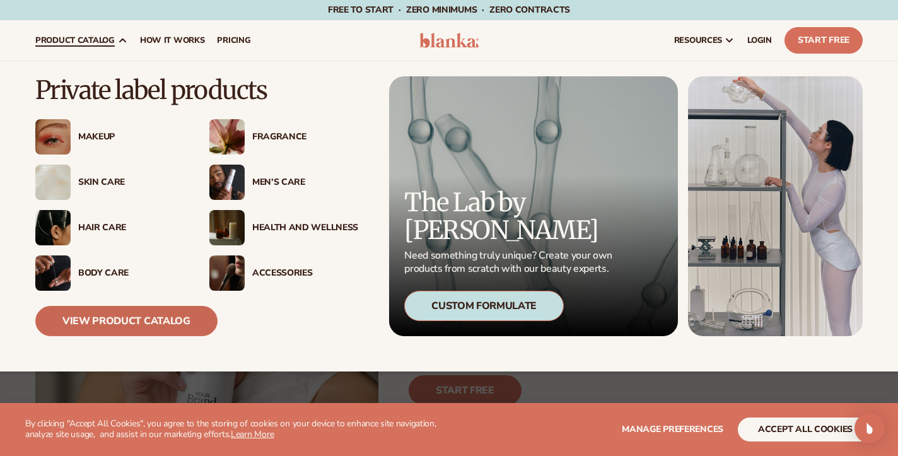 The height and width of the screenshot is (456, 898). What do you see at coordinates (126, 321) in the screenshot?
I see `a: View Product Catalog` at bounding box center [126, 321].